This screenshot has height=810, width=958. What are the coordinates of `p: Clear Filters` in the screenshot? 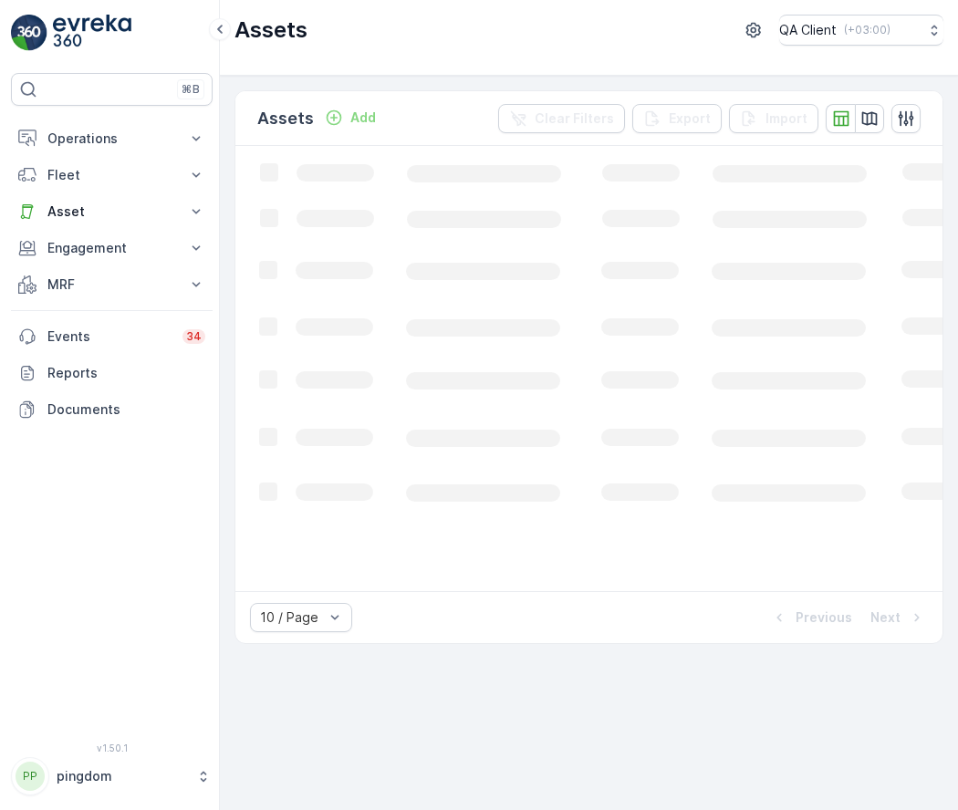 It's located at (574, 119).